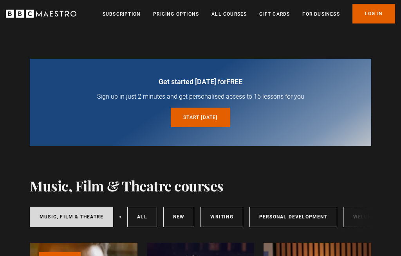 Image resolution: width=401 pixels, height=256 pixels. I want to click on svg: BBC Maestro, so click(41, 14).